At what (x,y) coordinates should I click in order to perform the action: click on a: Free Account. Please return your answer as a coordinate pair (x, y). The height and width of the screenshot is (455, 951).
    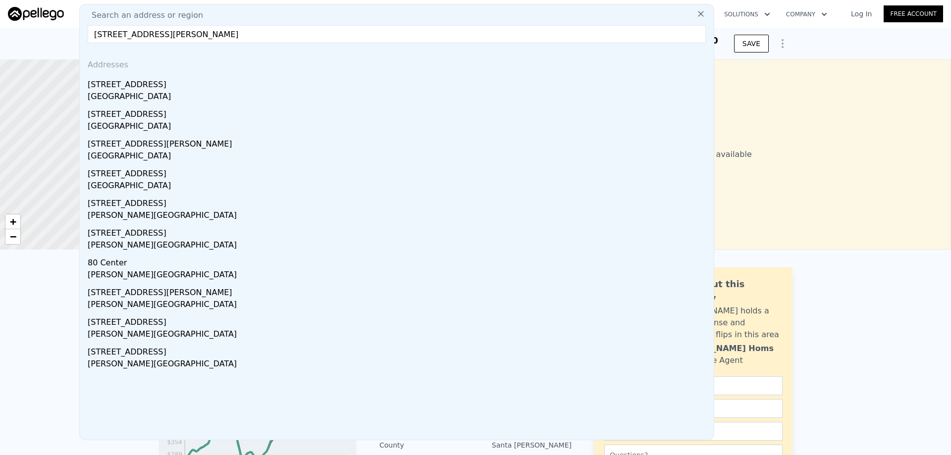
    Looking at the image, I should click on (913, 14).